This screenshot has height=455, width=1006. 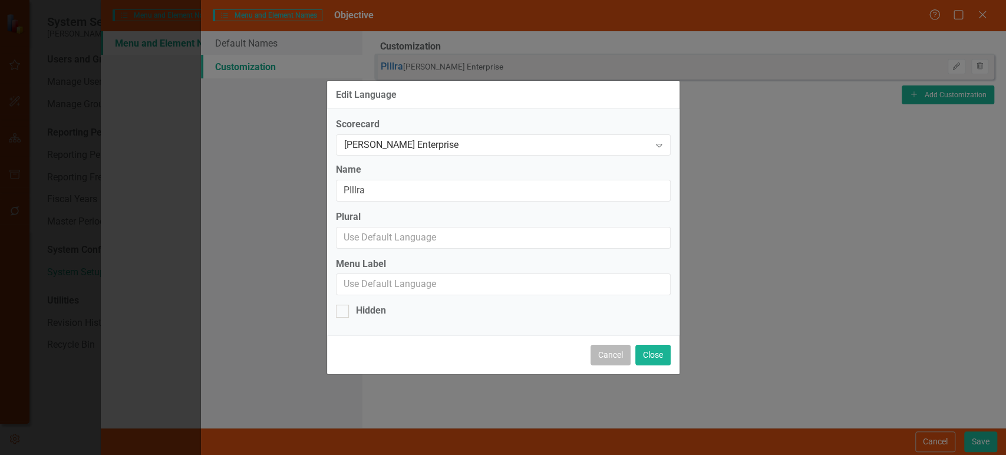 I want to click on label: Scorecard, so click(x=503, y=124).